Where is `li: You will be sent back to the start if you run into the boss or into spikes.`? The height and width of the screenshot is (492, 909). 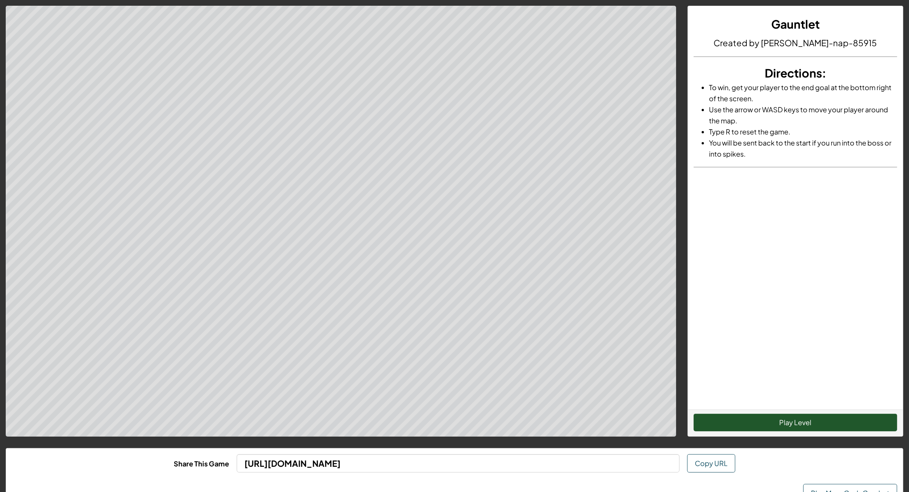 li: You will be sent back to the start if you run into the boss or into spikes. is located at coordinates (803, 148).